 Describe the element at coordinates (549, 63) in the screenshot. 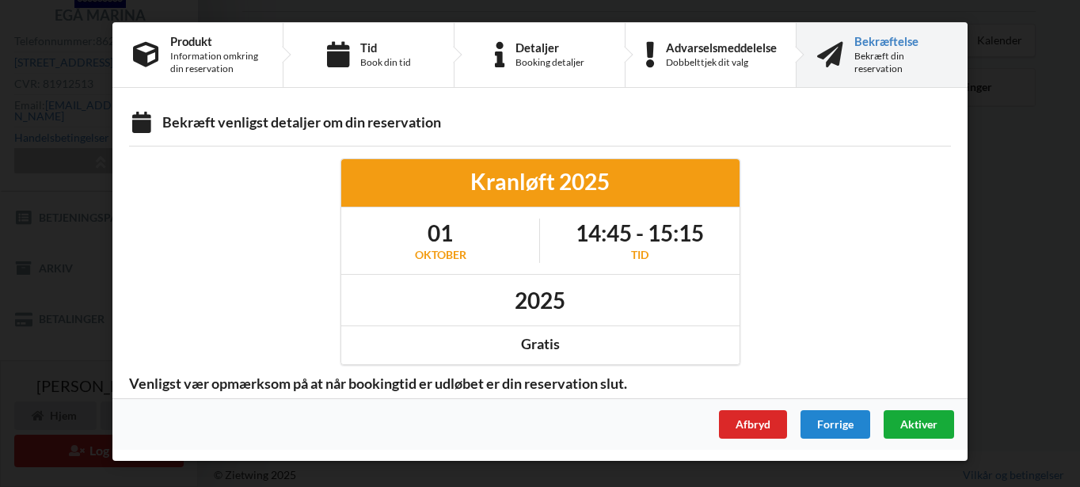

I see `div: Booking detaljer` at that location.